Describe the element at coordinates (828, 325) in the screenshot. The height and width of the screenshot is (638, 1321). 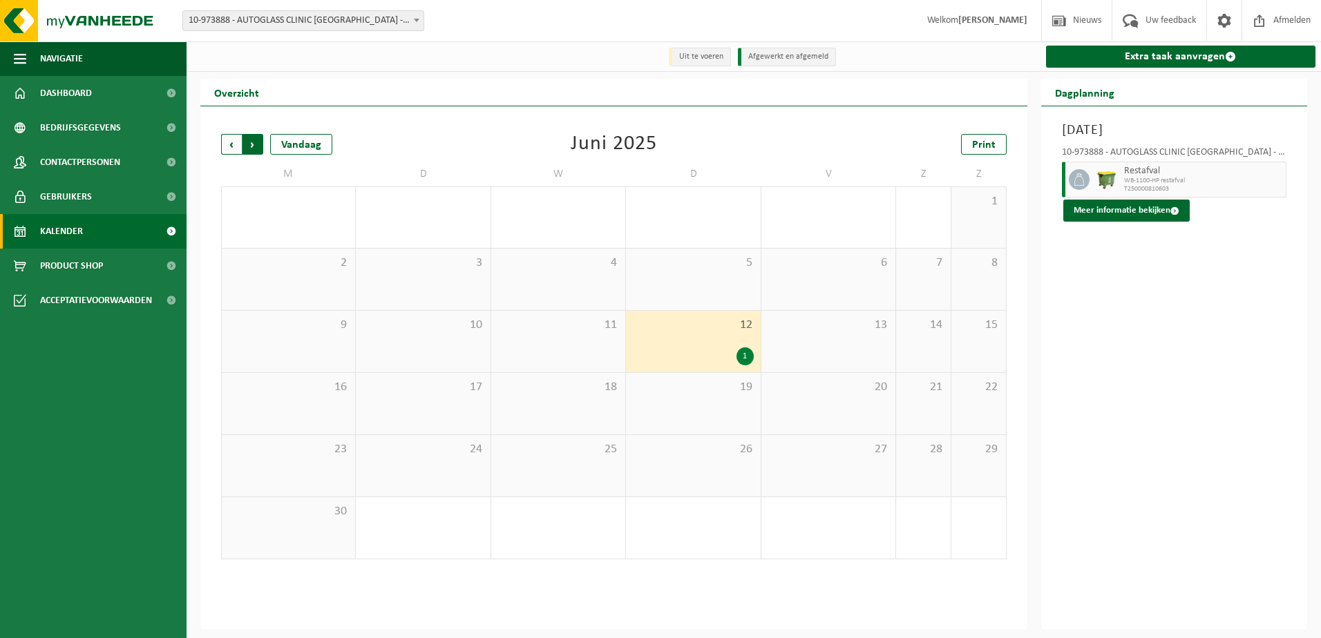
I see `span: 13` at that location.